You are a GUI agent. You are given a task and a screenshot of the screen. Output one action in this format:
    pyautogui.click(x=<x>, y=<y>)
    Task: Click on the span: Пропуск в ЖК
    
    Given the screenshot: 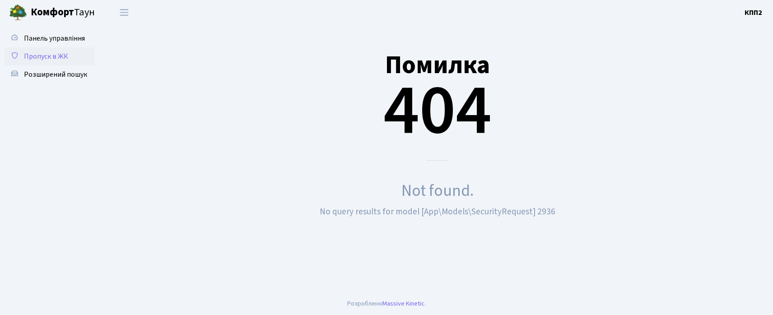 What is the action you would take?
    pyautogui.click(x=46, y=56)
    